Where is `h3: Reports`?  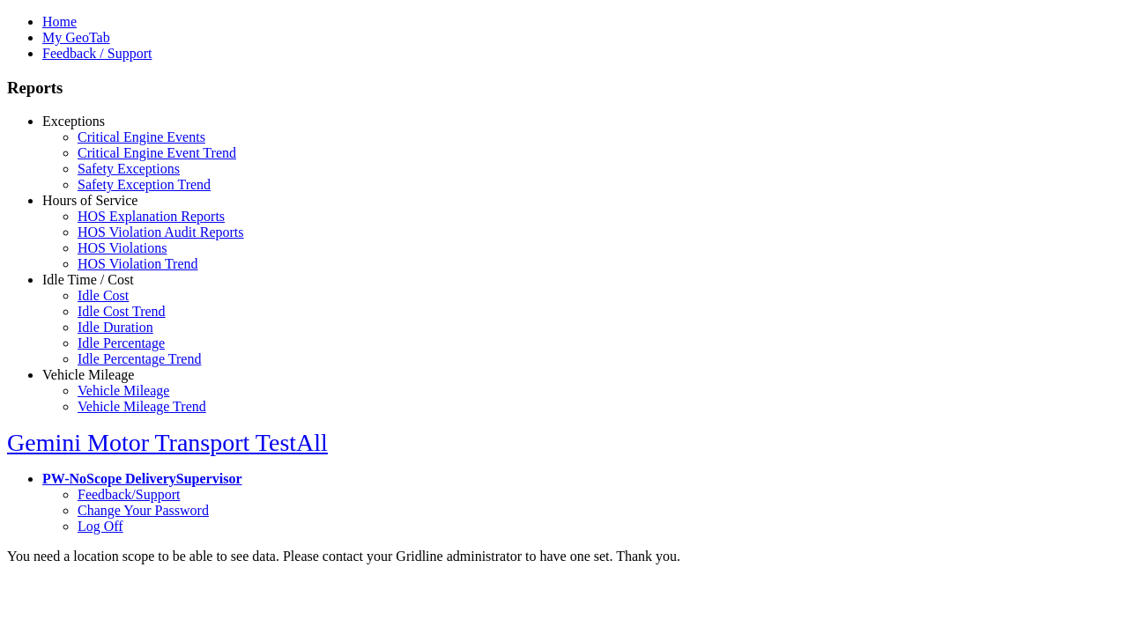
h3: Reports is located at coordinates (564, 88).